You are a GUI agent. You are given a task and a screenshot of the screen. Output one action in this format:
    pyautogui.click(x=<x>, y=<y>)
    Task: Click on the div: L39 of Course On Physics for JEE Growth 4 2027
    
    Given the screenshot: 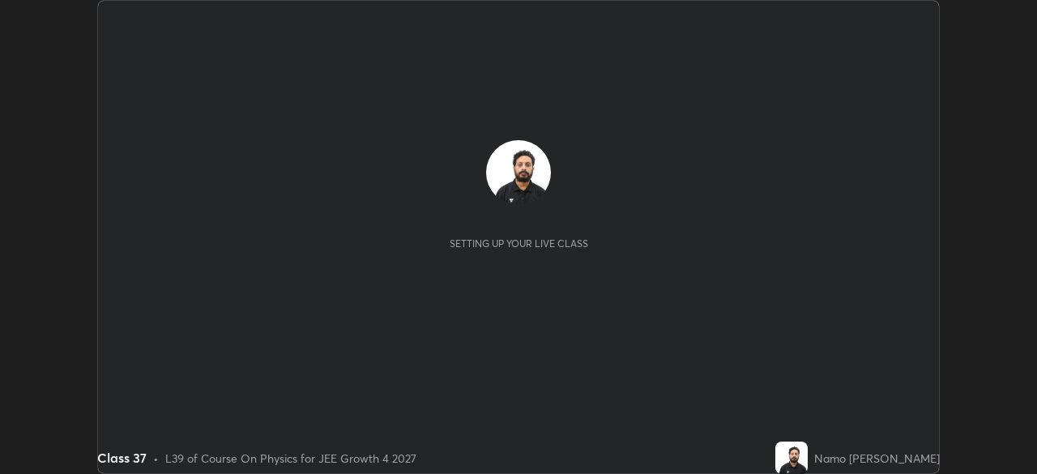 What is the action you would take?
    pyautogui.click(x=291, y=458)
    